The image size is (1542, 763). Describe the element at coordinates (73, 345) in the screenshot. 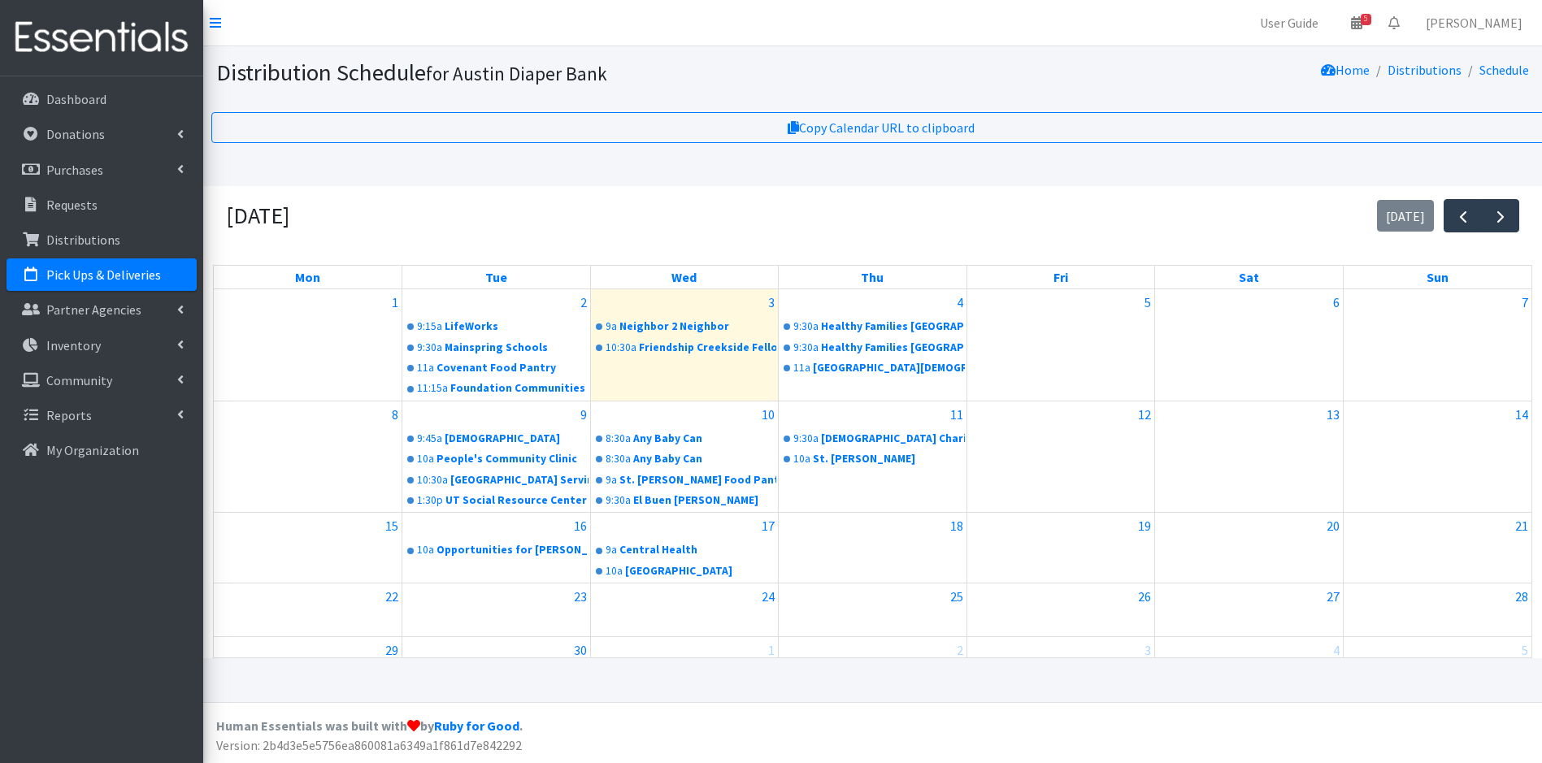

I see `p: Inventory` at that location.